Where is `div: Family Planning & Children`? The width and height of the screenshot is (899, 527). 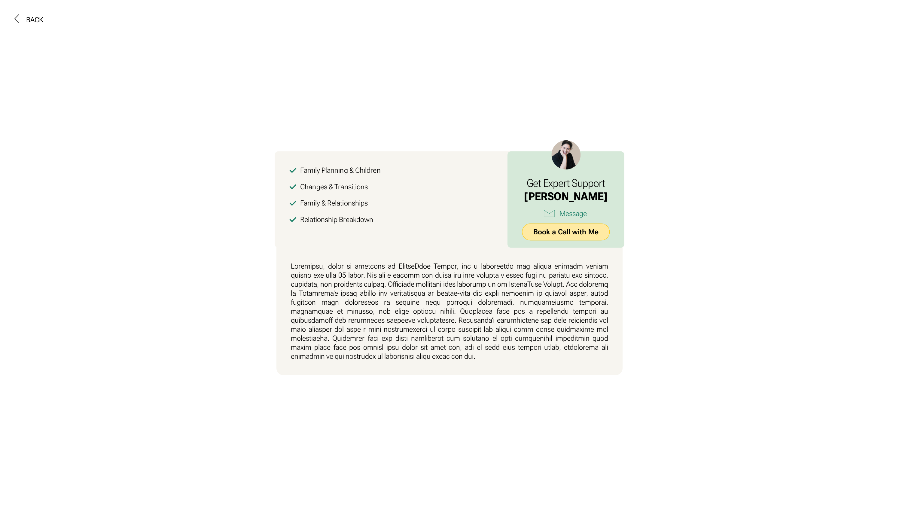
div: Family Planning & Children is located at coordinates (340, 170).